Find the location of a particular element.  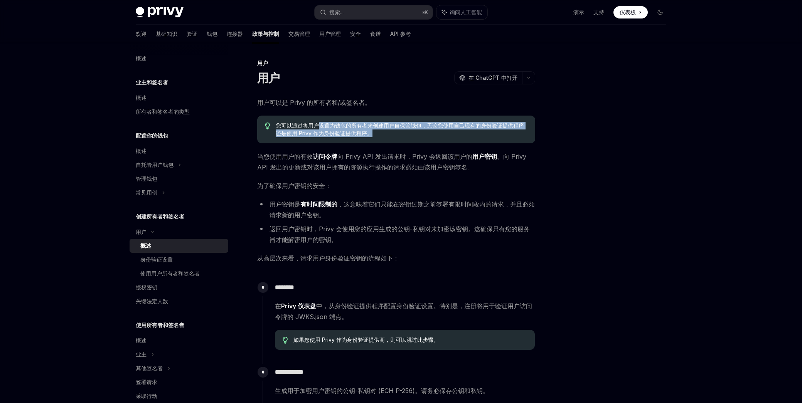

font: 用户可以是 Privy 的所有者和/或签名者。 is located at coordinates (314, 103).